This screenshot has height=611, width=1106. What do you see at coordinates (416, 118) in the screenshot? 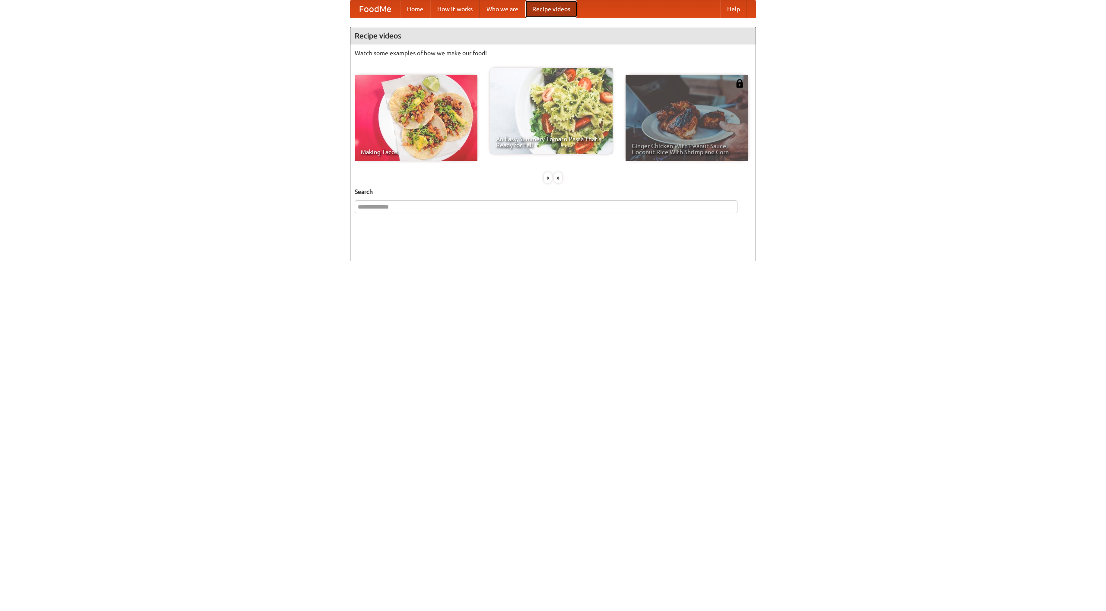
I see `a: Making Tacos` at bounding box center [416, 118].